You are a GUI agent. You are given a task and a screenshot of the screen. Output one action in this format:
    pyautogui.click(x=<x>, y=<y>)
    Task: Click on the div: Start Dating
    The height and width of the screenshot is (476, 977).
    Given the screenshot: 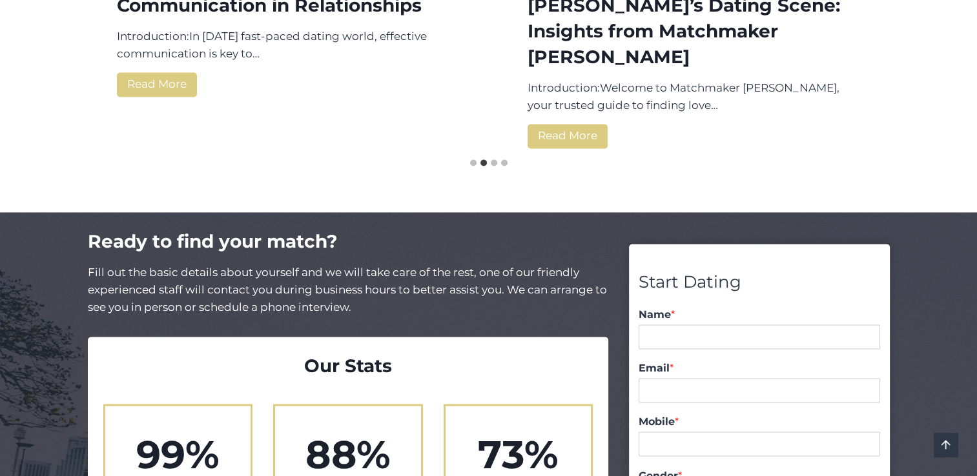 What is the action you would take?
    pyautogui.click(x=759, y=283)
    